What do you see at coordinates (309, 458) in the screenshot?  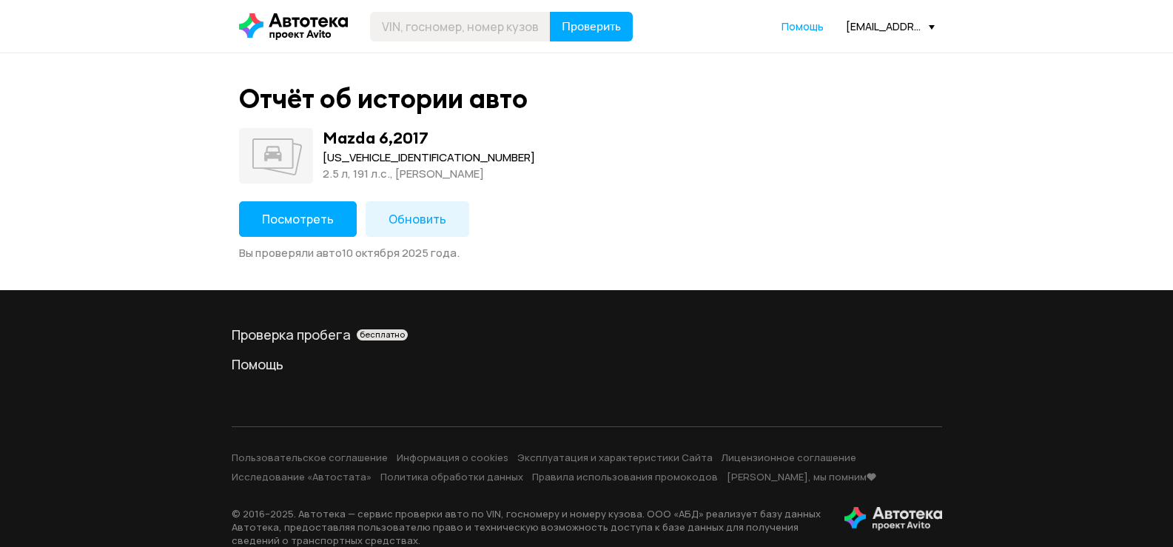 I see `a: Пользовательское соглашение` at bounding box center [309, 458].